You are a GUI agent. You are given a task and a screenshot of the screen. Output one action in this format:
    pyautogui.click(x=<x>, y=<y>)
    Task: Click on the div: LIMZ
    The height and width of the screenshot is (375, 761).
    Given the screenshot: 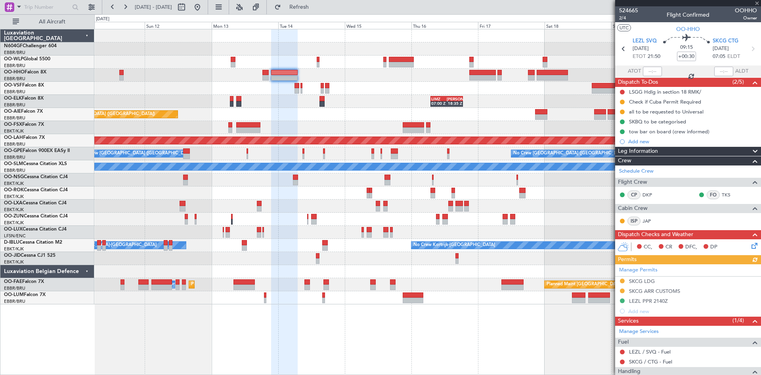 What is the action you would take?
    pyautogui.click(x=439, y=99)
    